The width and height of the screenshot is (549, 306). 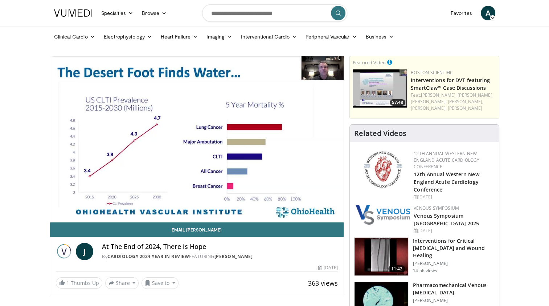 What do you see at coordinates (73, 13) in the screenshot?
I see `img: VuMedi Logo` at bounding box center [73, 13].